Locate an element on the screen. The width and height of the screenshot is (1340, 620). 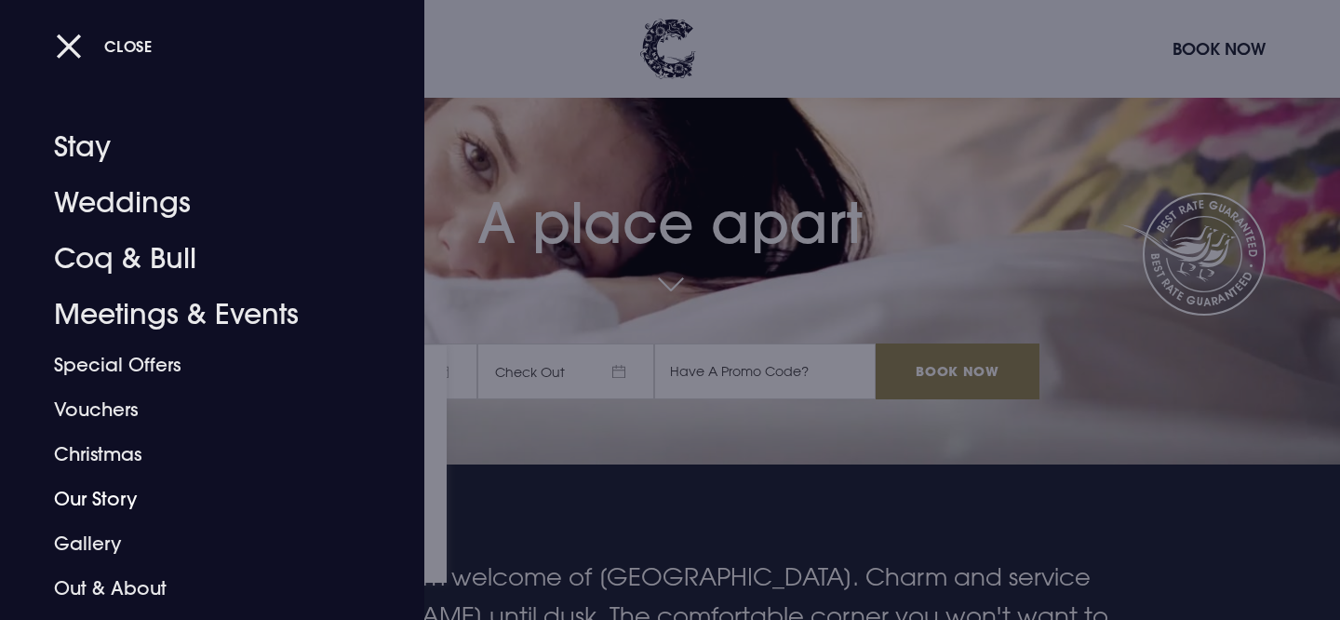
a: Meetings & Events is located at coordinates (201, 315).